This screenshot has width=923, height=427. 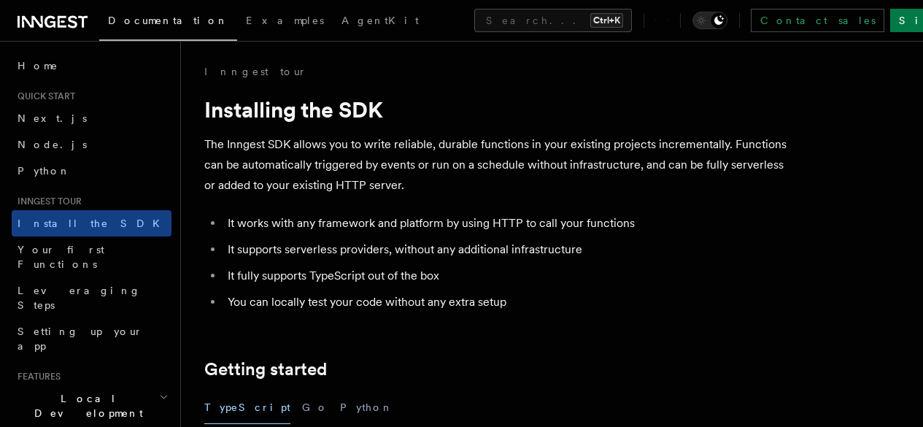 What do you see at coordinates (506, 223) in the screenshot?
I see `li: It works with any framework and platform by using HTTP to call your functions` at bounding box center [506, 223].